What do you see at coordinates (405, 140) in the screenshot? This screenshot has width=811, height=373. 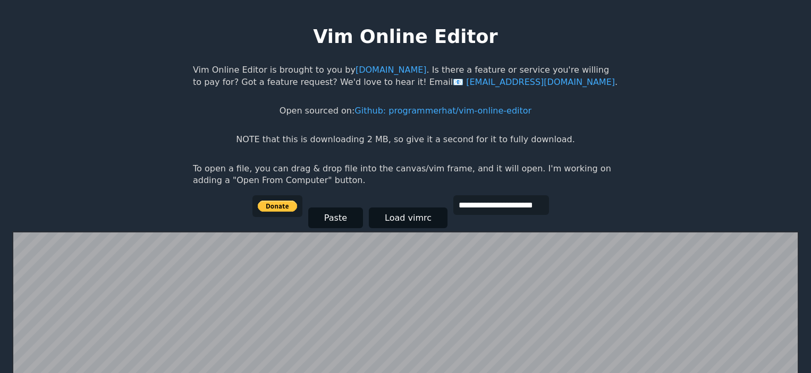 I see `p: NOTE that this is downloading 2 MB, so give it a second for it to fully download.` at bounding box center [405, 140].